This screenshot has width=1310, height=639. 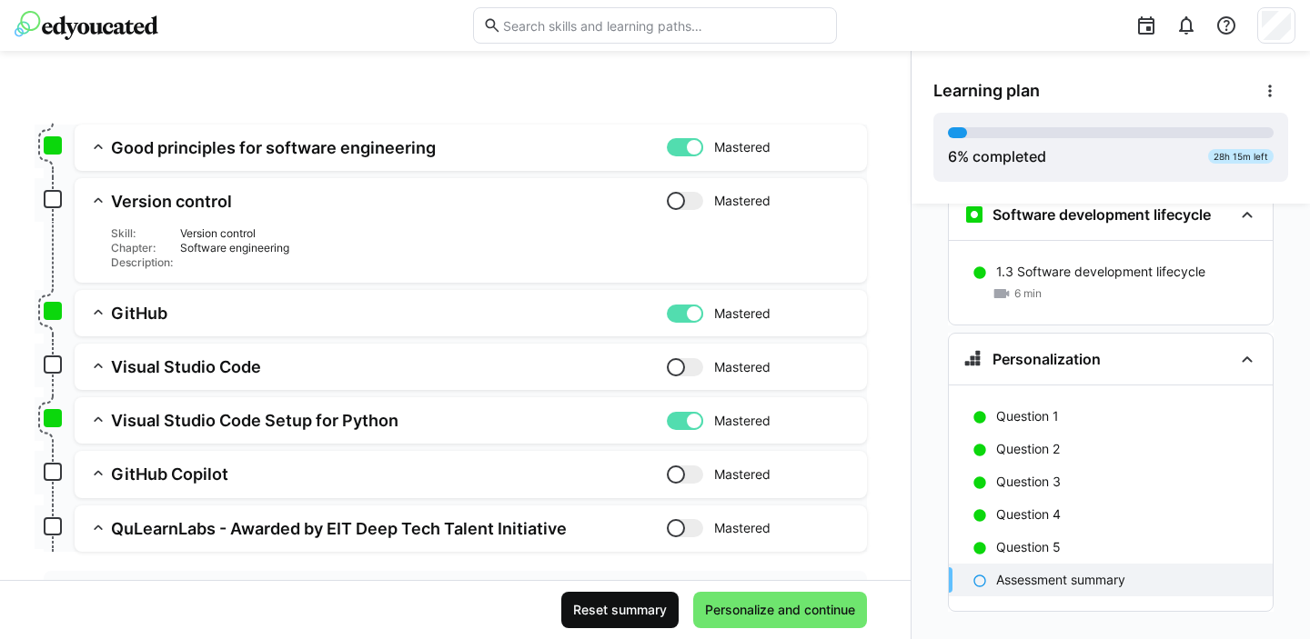 I want to click on p: Question 3, so click(x=1028, y=482).